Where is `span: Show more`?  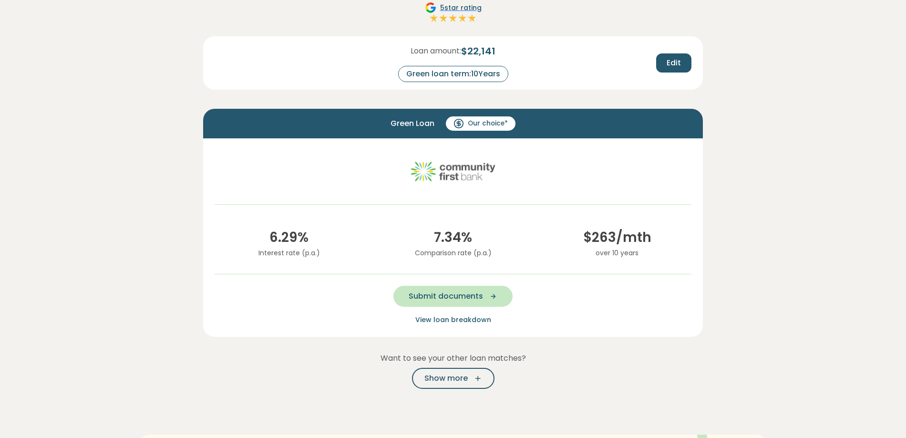 span: Show more is located at coordinates (446, 378).